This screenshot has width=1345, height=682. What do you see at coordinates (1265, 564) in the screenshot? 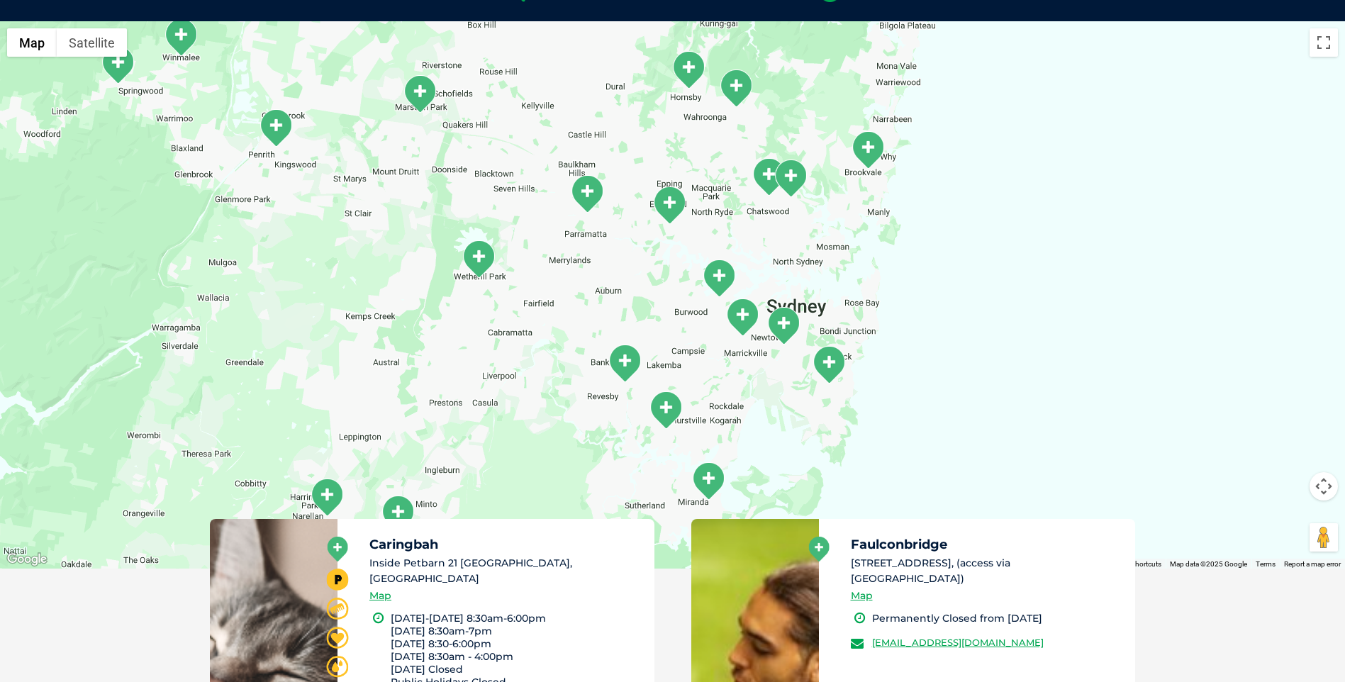
I see `a: Terms` at bounding box center [1265, 564].